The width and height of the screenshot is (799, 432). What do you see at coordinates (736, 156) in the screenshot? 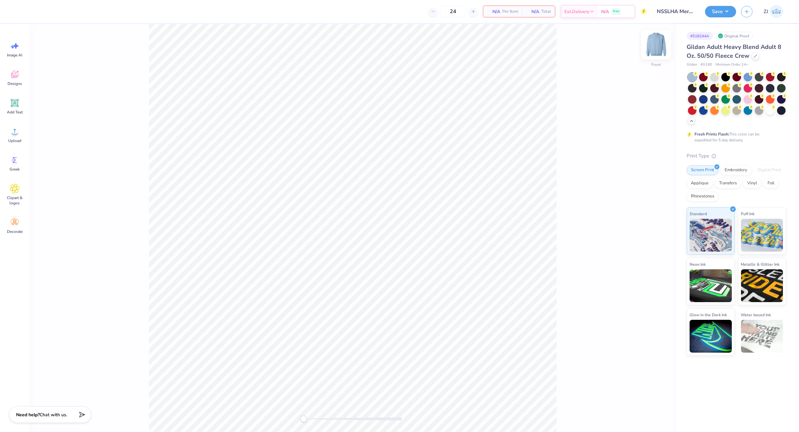
I see `div: Print Type` at bounding box center [736, 156].